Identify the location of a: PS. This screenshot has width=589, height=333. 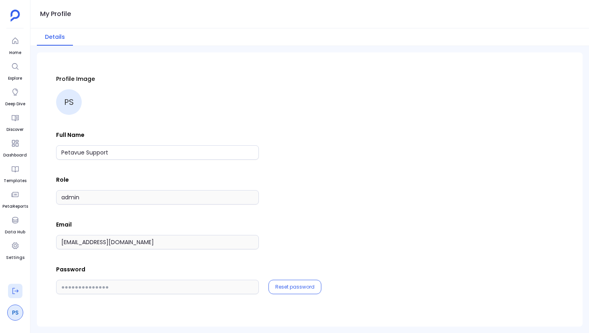
(15, 313).